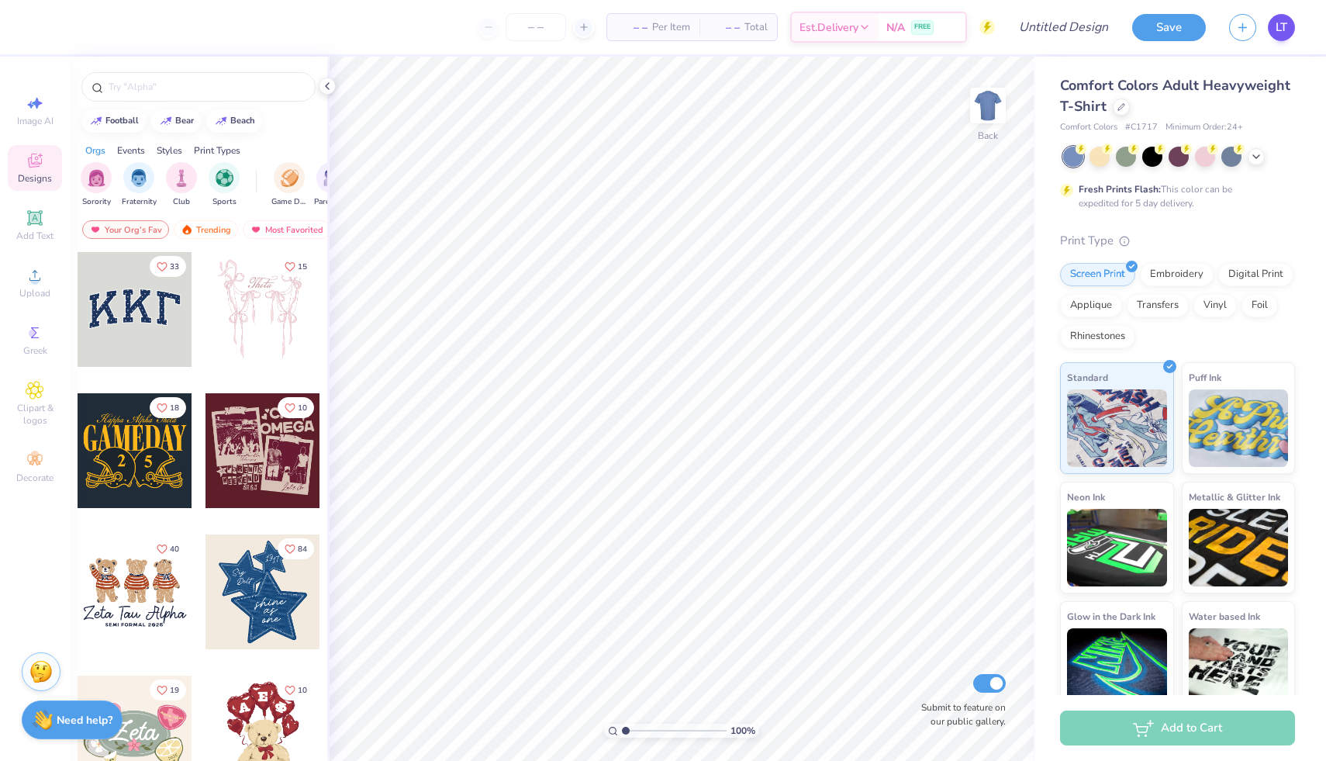 The width and height of the screenshot is (1326, 761). What do you see at coordinates (85, 720) in the screenshot?
I see `strong: Need help?` at bounding box center [85, 720].